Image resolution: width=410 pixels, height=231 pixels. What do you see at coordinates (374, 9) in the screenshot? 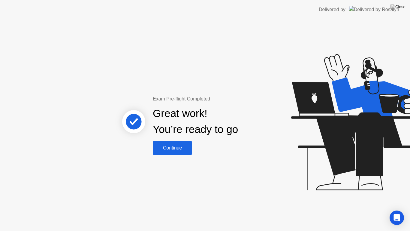
I see `img: Delivered by Rosalyn` at bounding box center [374, 9].